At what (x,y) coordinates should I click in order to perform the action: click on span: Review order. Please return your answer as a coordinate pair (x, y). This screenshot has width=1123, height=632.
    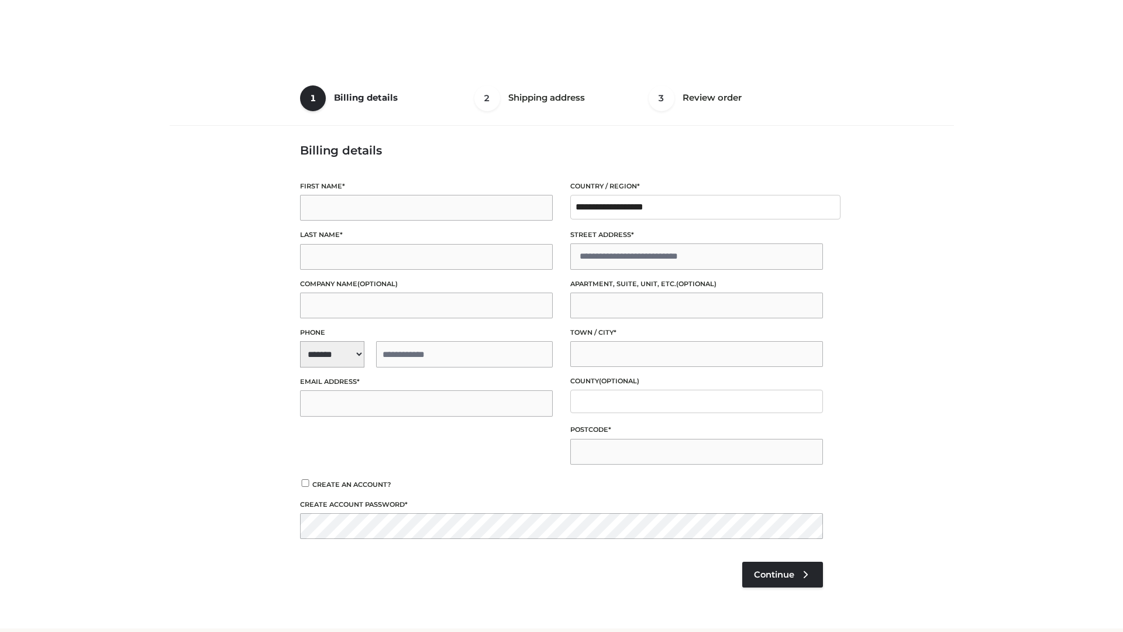
    Looking at the image, I should click on (712, 97).